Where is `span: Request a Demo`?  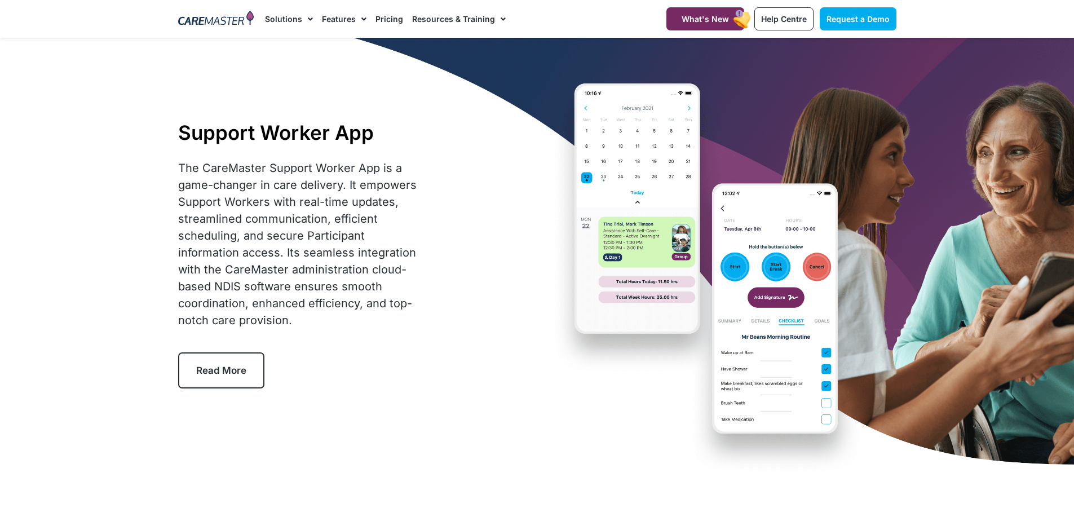 span: Request a Demo is located at coordinates (858, 19).